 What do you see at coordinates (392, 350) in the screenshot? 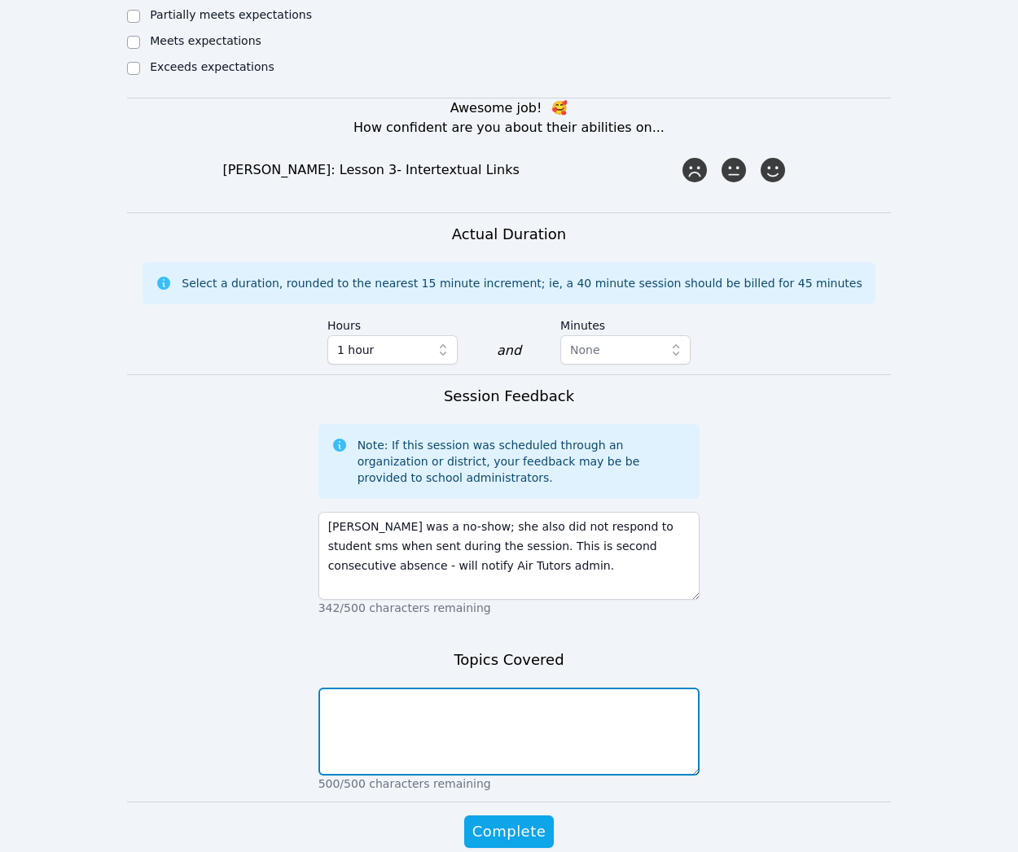
I see `button: 1 hour` at bounding box center [392, 350].